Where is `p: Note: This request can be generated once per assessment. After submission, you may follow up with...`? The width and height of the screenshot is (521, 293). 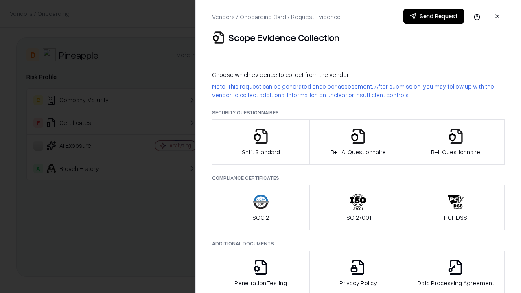
p: Note: This request can be generated once per assessment. After submission, you may follow up with... is located at coordinates (358, 91).